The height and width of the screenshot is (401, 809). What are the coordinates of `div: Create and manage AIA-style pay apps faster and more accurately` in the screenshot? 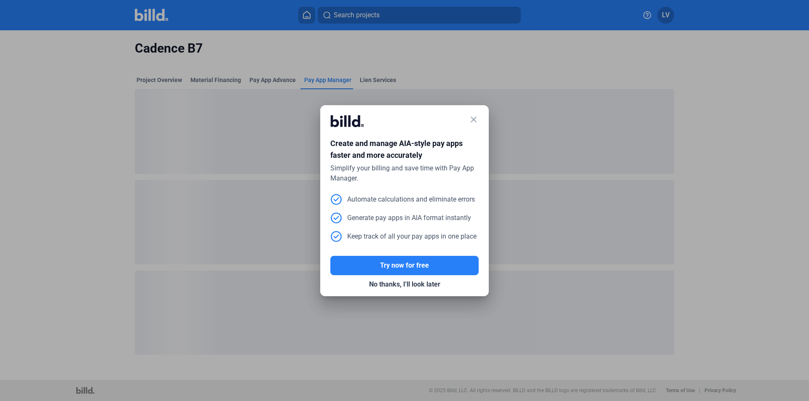 It's located at (404, 150).